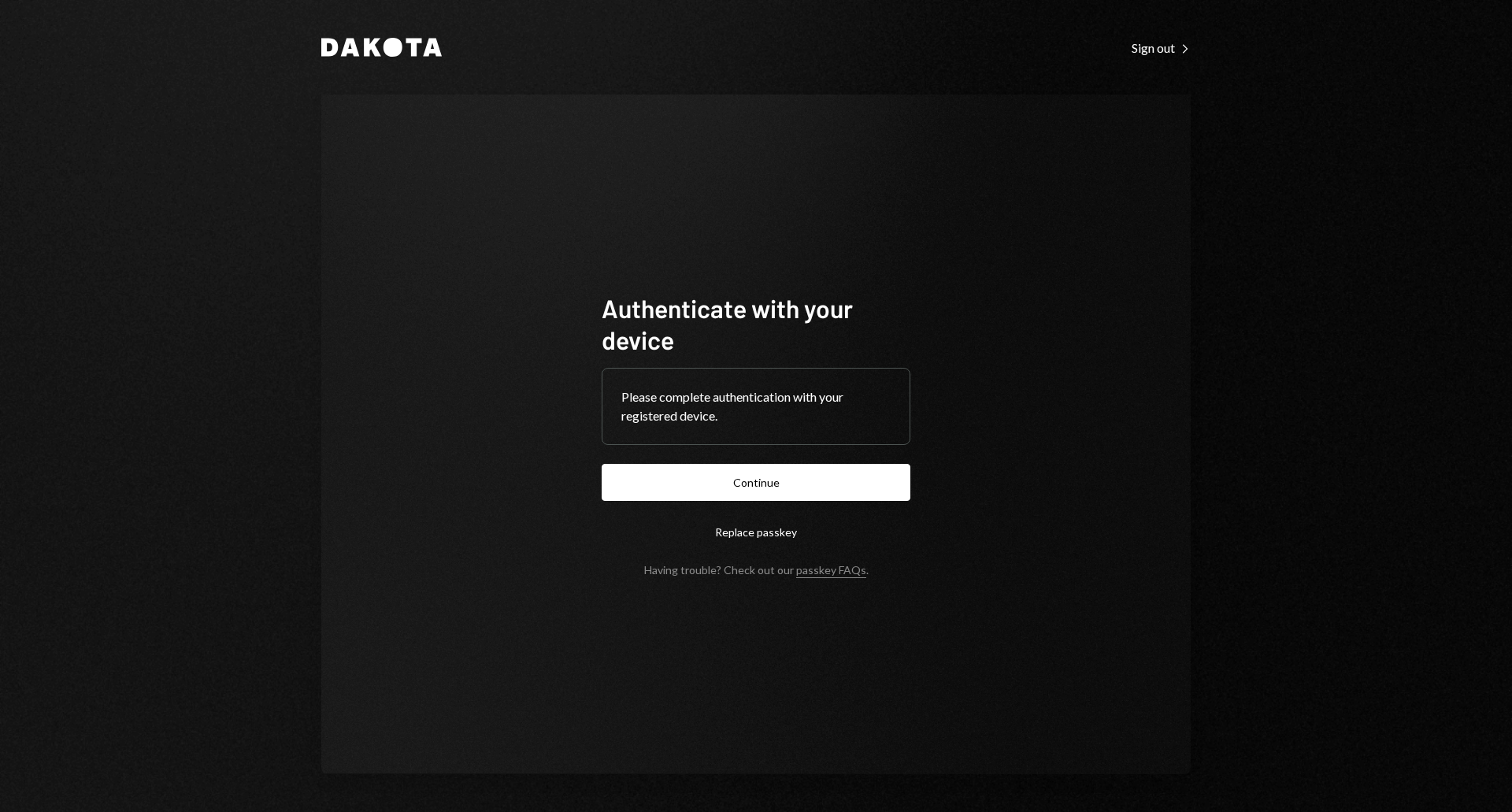 Image resolution: width=1512 pixels, height=812 pixels. Describe the element at coordinates (831, 570) in the screenshot. I see `a: passkey FAQs` at that location.